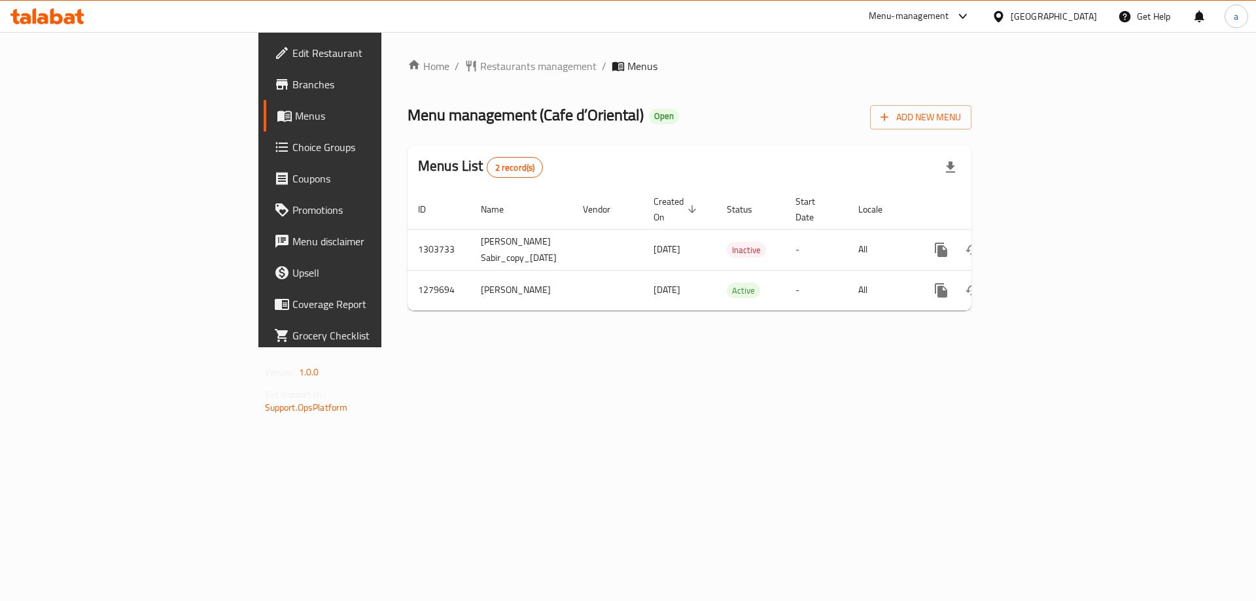 This screenshot has height=601, width=1256. What do you see at coordinates (366, 210) in the screenshot?
I see `a: Promotions` at bounding box center [366, 210].